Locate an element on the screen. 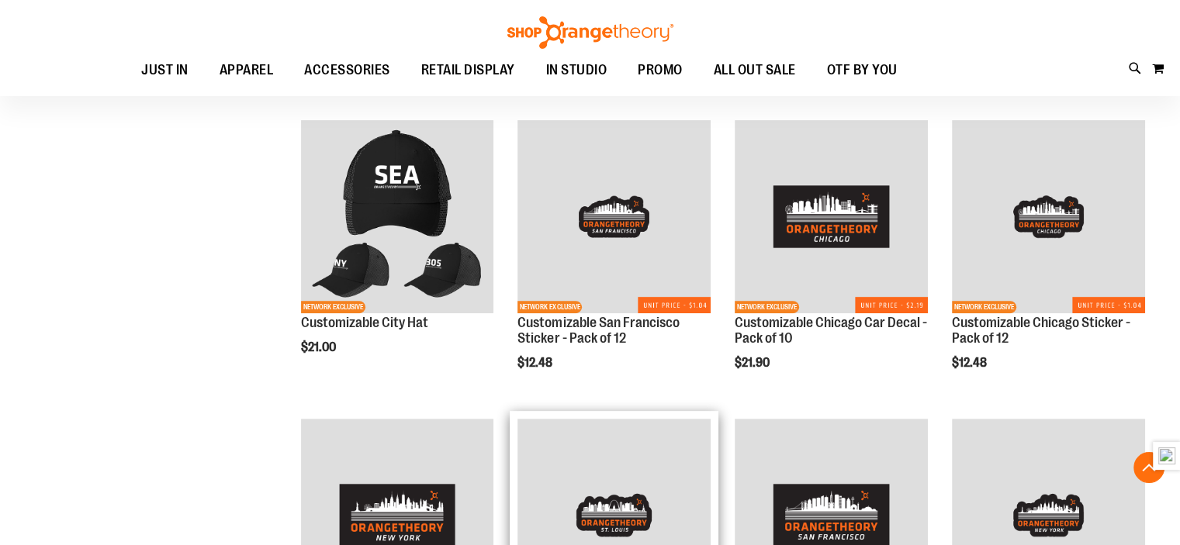 The height and width of the screenshot is (545, 1180). a: Product image for Customizable San Francisco Sticker - 12 PKNETWORK EXCLUSIVE is located at coordinates (614, 218).